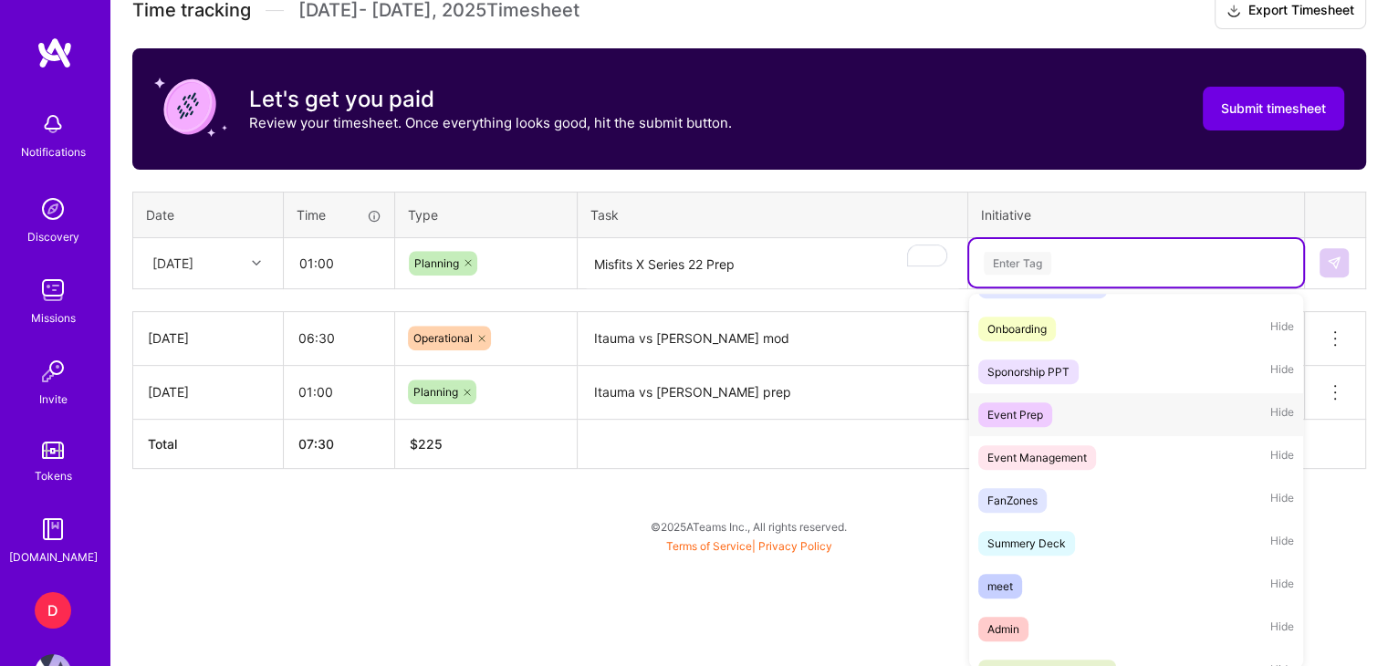 The width and height of the screenshot is (1388, 666). What do you see at coordinates (55, 53) in the screenshot?
I see `img: logo` at bounding box center [55, 53].